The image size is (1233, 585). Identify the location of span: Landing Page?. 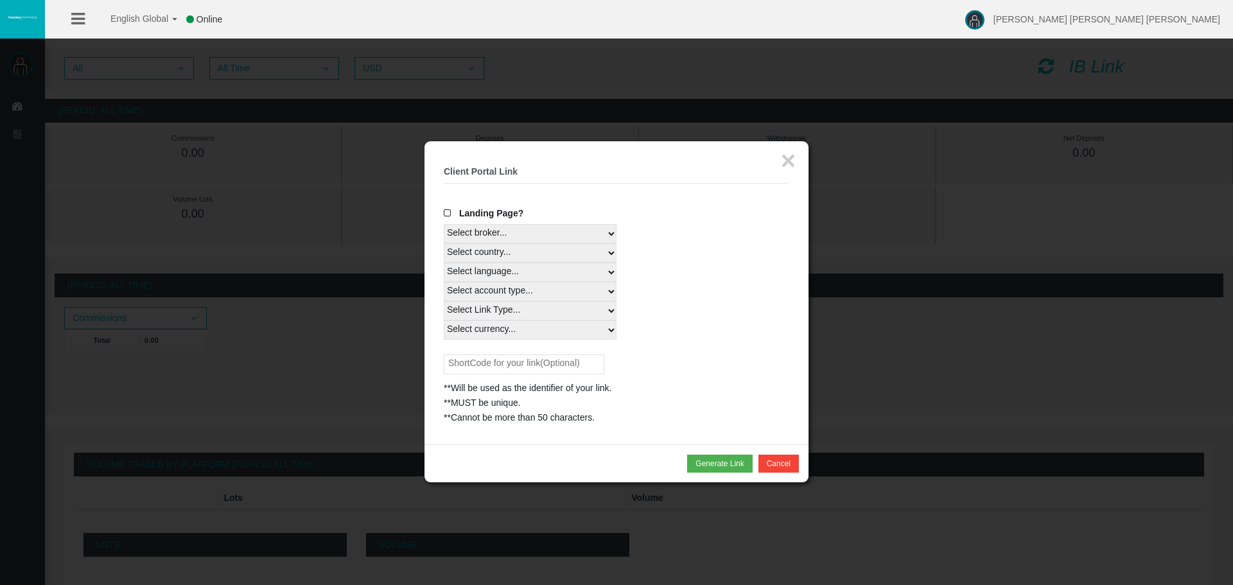
(491, 213).